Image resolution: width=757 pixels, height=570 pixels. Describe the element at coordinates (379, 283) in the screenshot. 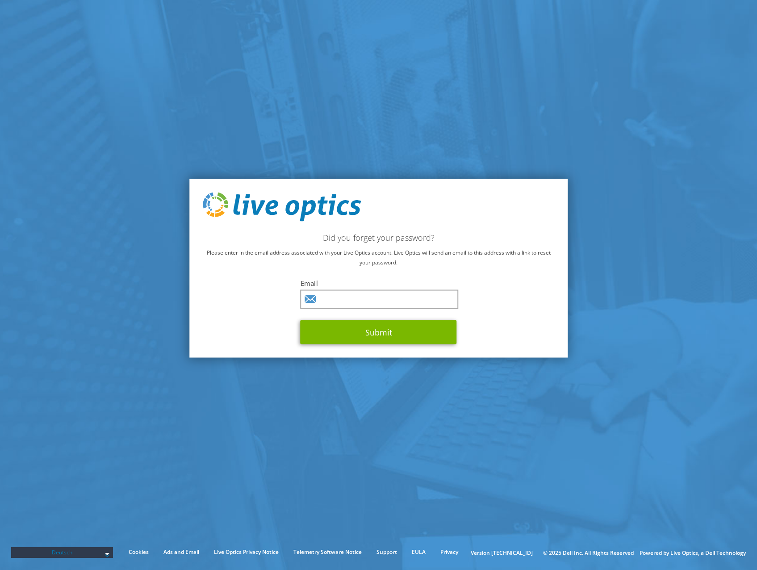

I see `label: Email` at that location.